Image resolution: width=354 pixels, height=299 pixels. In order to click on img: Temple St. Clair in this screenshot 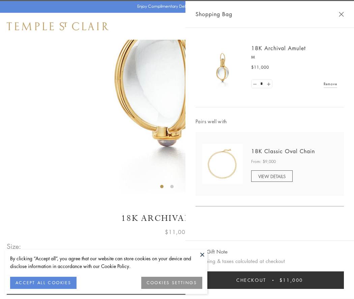, I will do `click(58, 26)`.